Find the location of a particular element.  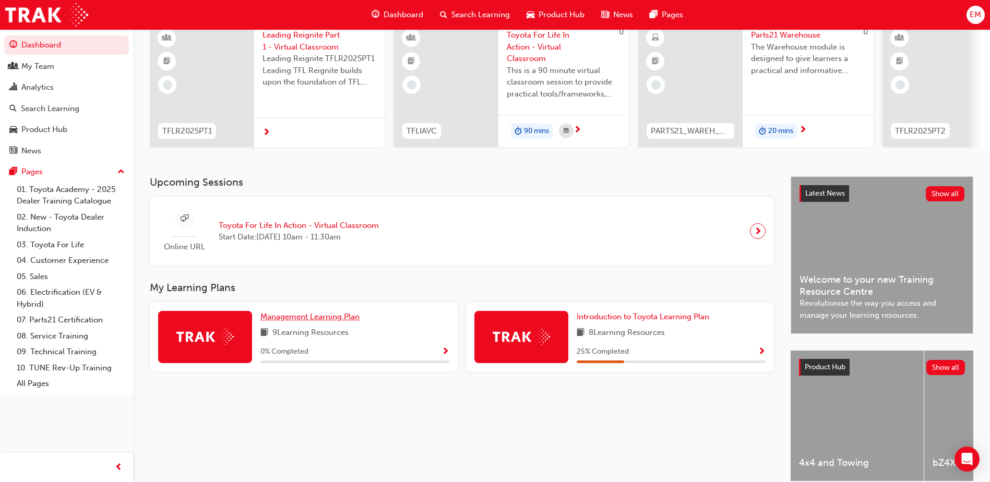

a: Latest NewsShow allWelcome to your new Training Resource CentreRevolutionise the way you access a... is located at coordinates (882, 255).